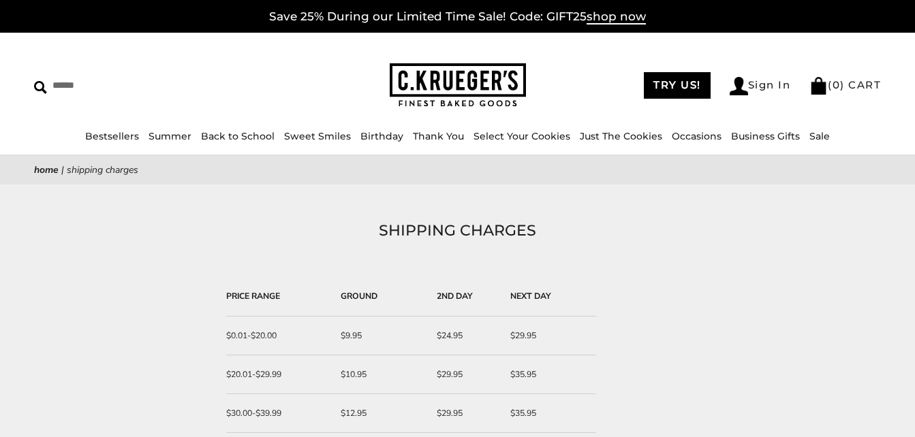 This screenshot has width=915, height=437. I want to click on h1: SHIPPING CHARGES, so click(457, 231).